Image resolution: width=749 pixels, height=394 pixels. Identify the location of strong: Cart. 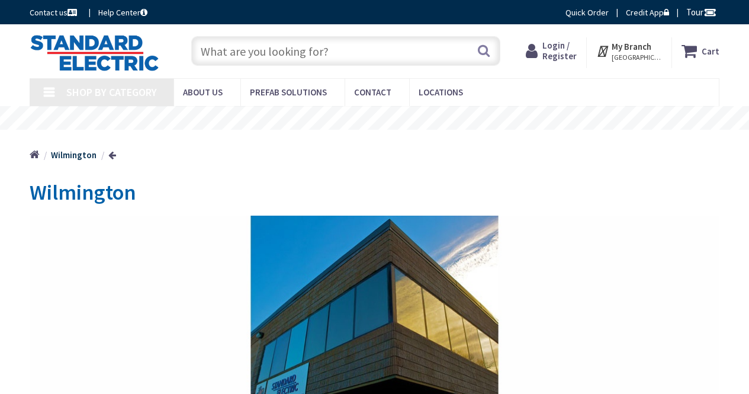
(710, 51).